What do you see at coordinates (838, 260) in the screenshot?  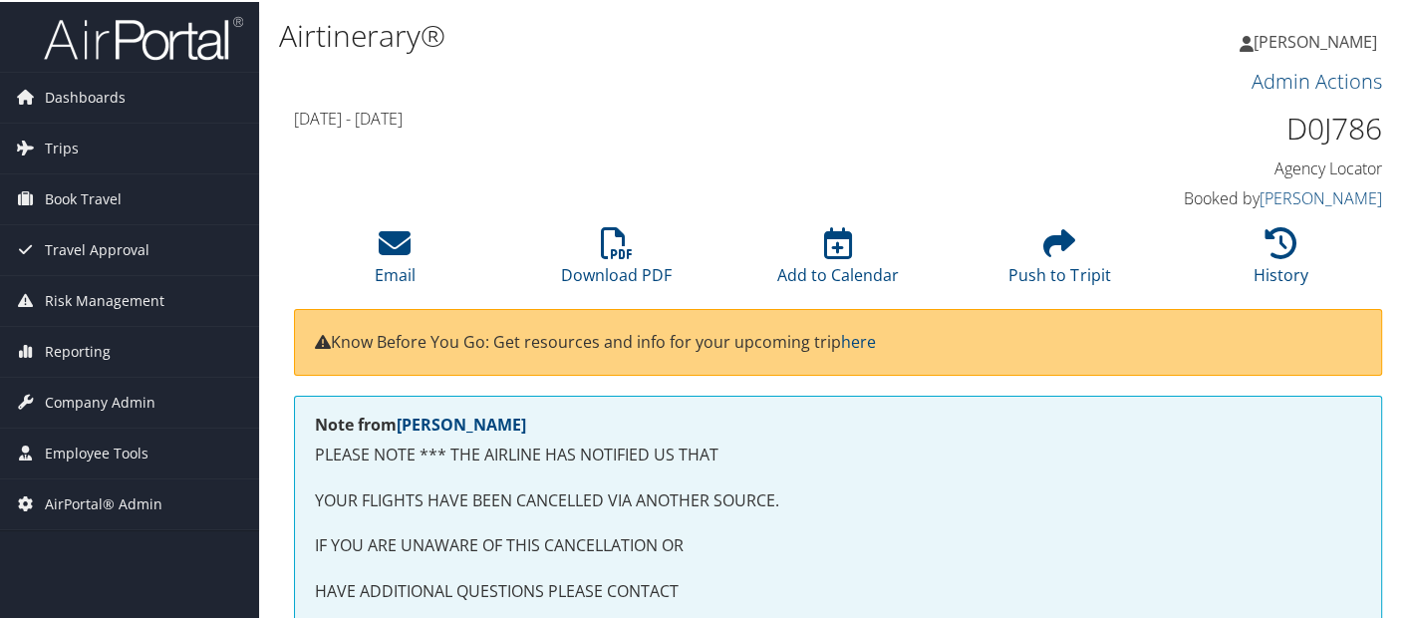 I see `a: Add to Calendar` at bounding box center [838, 260].